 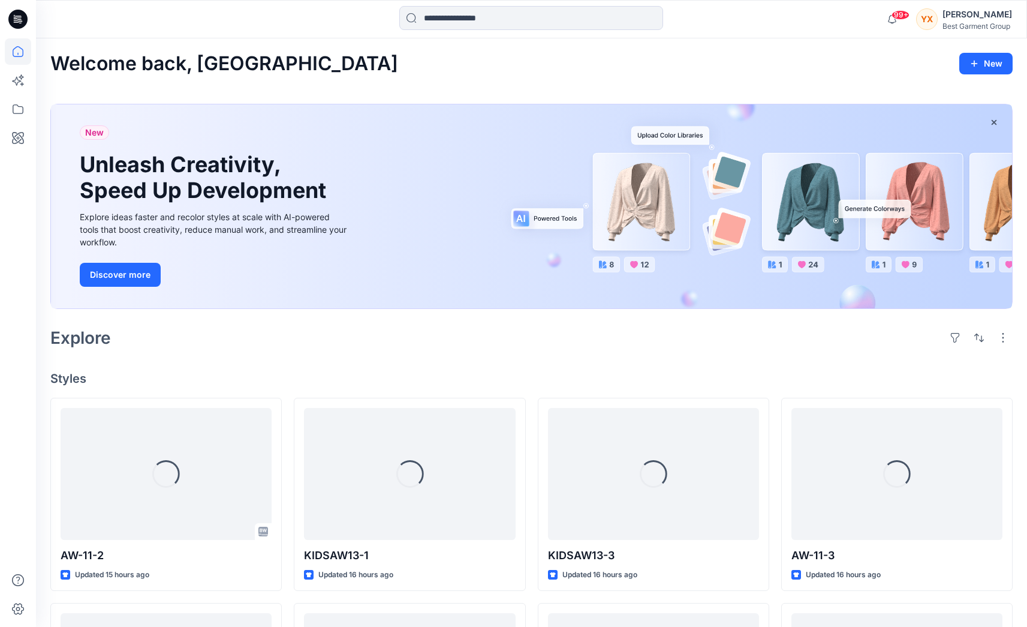 I want to click on h1: Unleash Creativity, Speed Up Development, so click(x=206, y=178).